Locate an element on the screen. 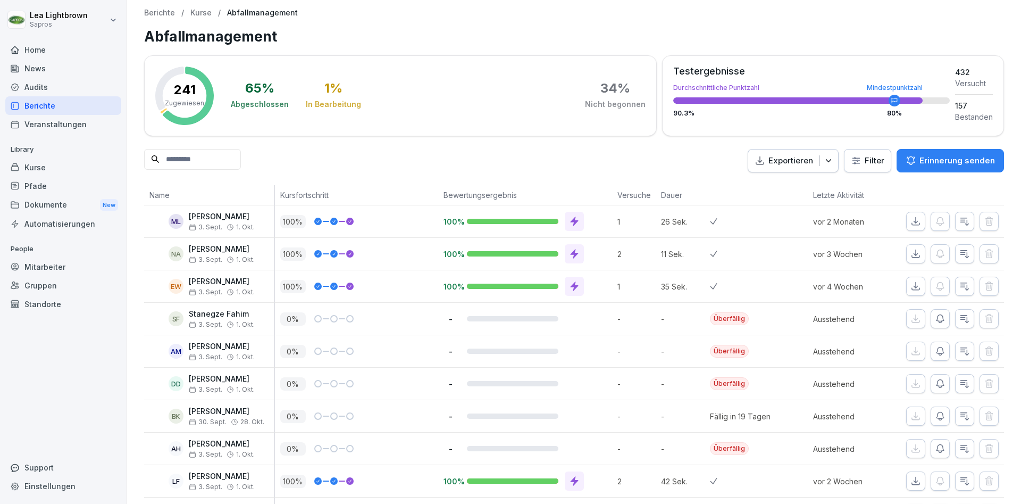 The image size is (1021, 504). p: Dauer is located at coordinates (683, 195).